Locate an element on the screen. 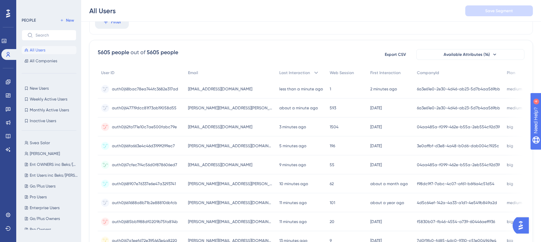  span: 1 is located at coordinates (331, 89).